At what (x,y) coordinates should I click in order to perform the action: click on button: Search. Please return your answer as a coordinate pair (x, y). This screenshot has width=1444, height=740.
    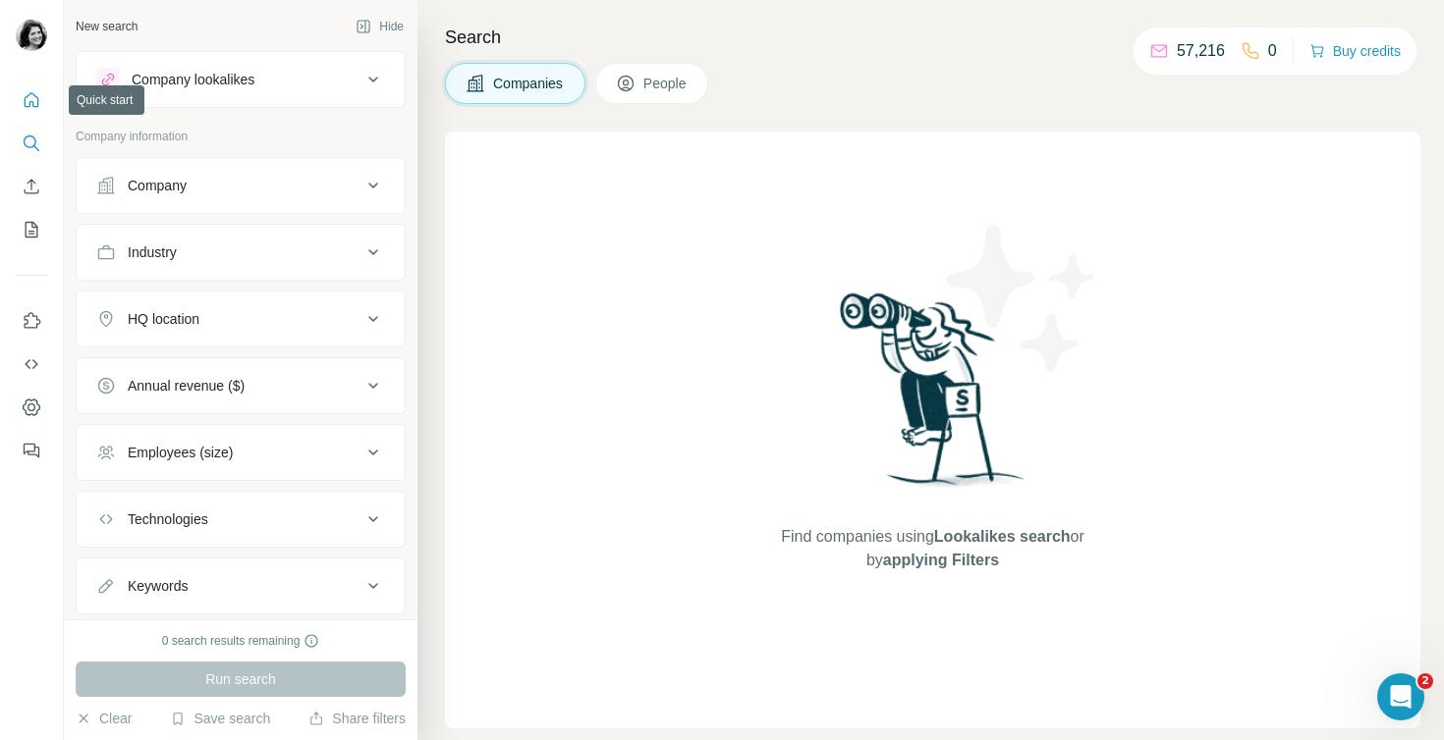
    Looking at the image, I should click on (31, 143).